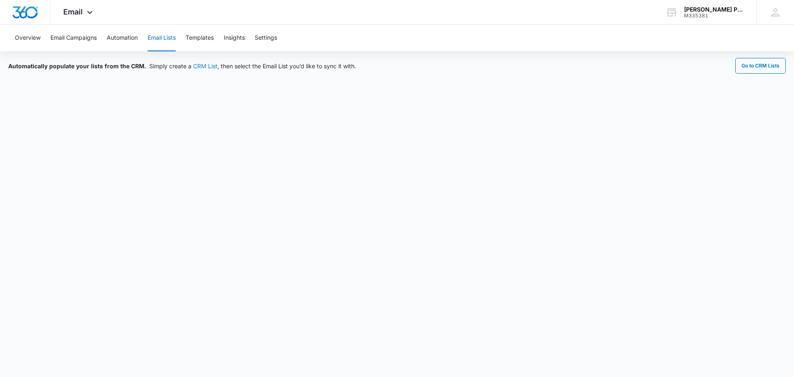 The image size is (794, 377). What do you see at coordinates (714, 16) in the screenshot?
I see `div: account id` at bounding box center [714, 16].